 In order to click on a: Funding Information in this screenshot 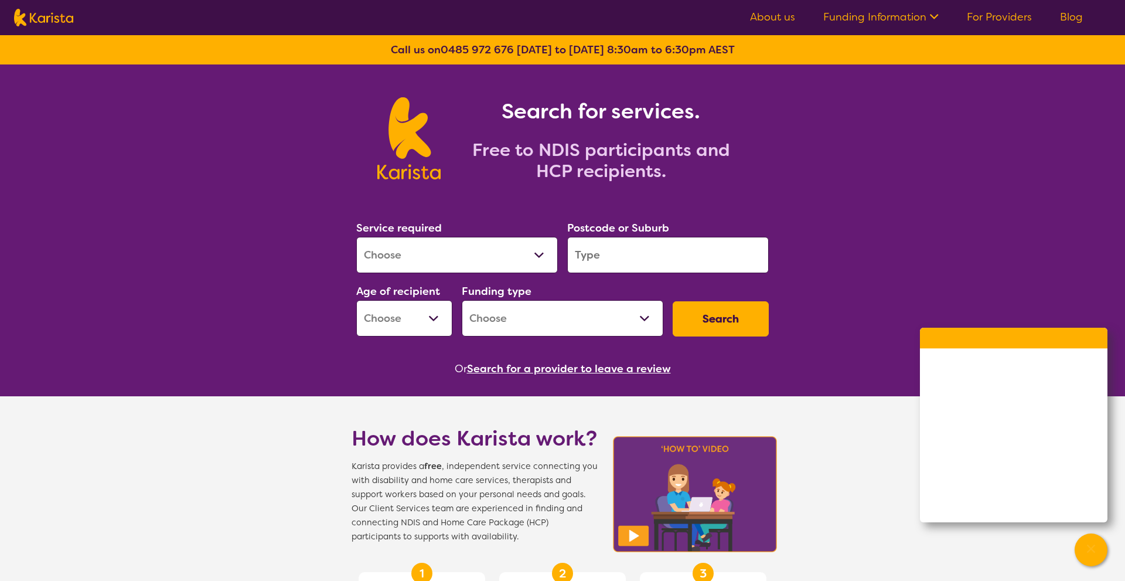, I will do `click(881, 17)`.